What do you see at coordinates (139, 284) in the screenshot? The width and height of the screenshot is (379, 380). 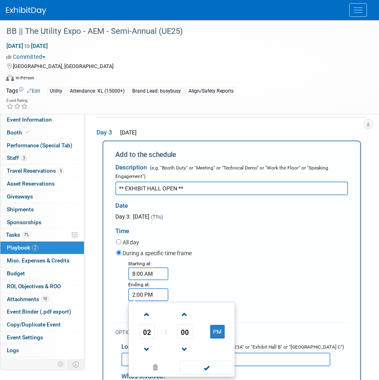 I see `small: Ending at:` at bounding box center [139, 284].